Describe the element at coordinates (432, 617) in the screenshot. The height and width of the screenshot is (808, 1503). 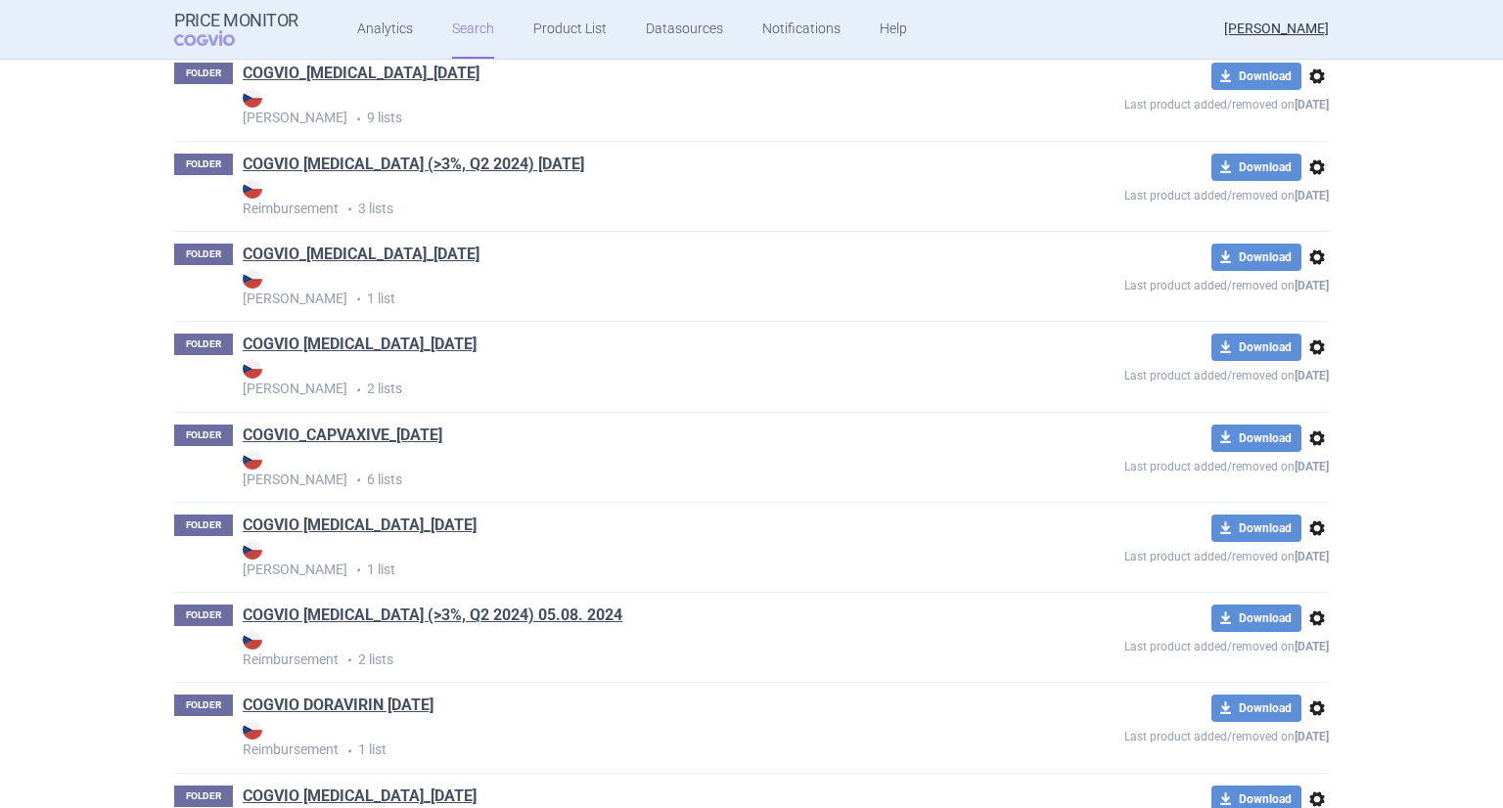
I see `h1: COGVIO Delstrigo (>3%, Q2 2024) 05.08. 2024` at that location.